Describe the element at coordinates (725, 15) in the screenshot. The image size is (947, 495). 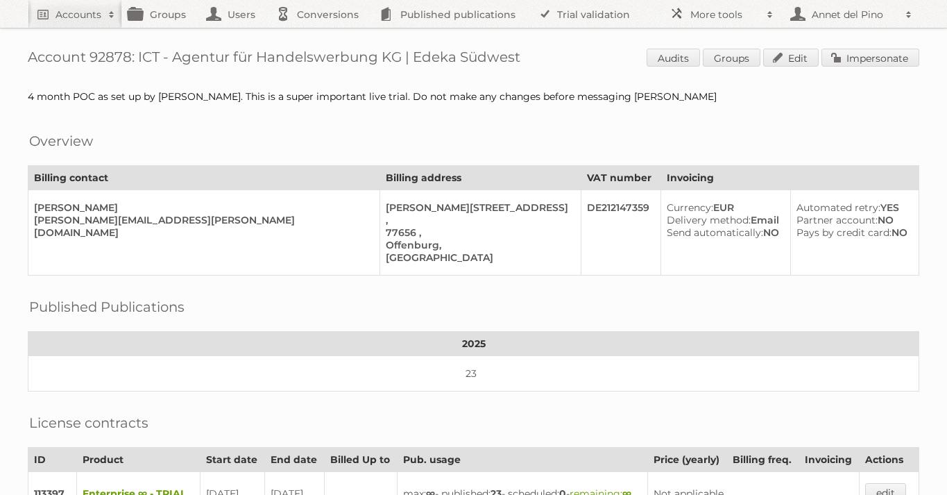
I see `h2: More tools` at that location.